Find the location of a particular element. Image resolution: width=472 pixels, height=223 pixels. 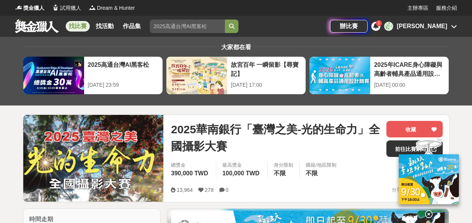

span: 大家都在看 is located at coordinates (236, 47).